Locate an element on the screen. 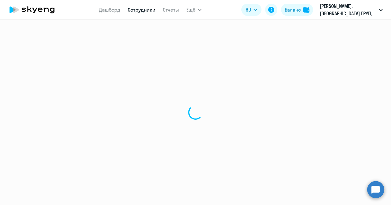  button: Балансbalance is located at coordinates (297, 10).